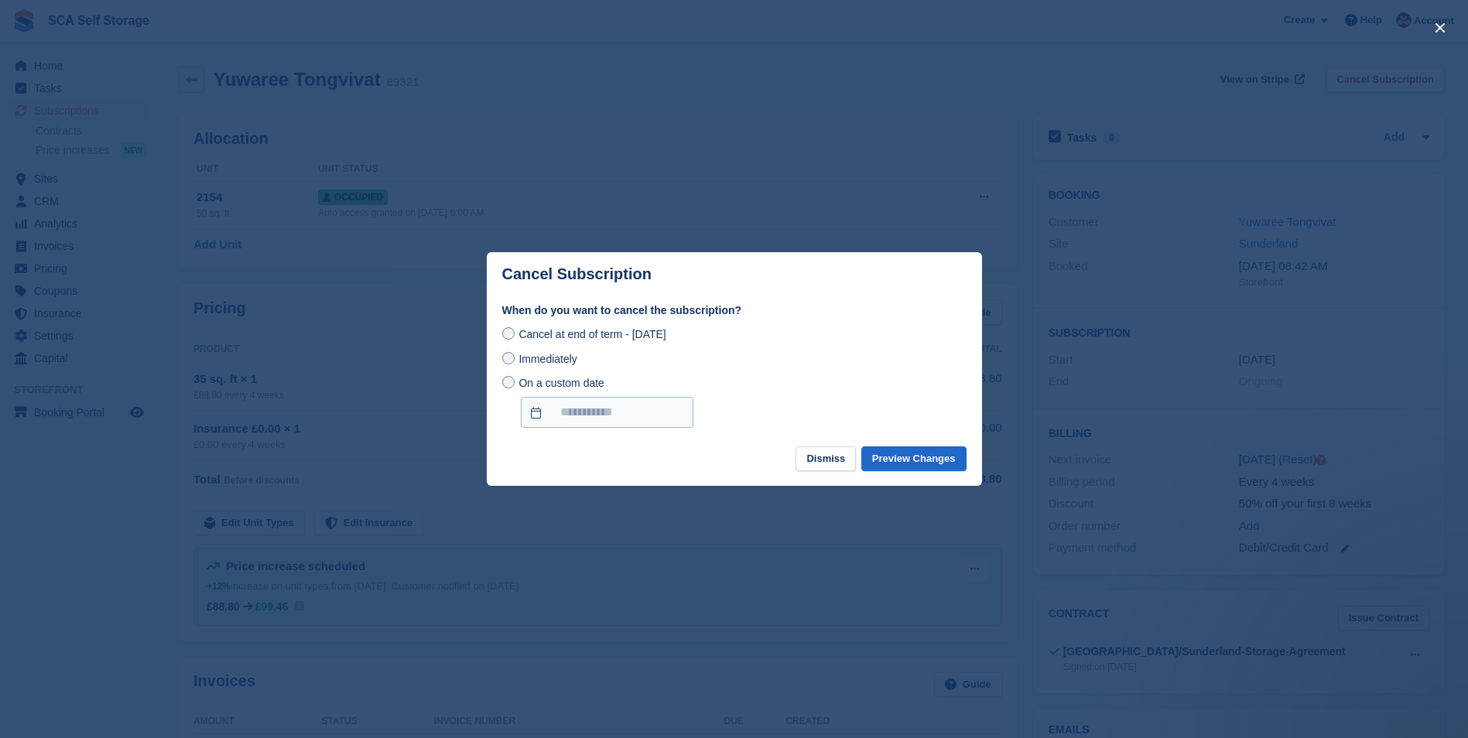  I want to click on button: Preview Changes, so click(914, 459).